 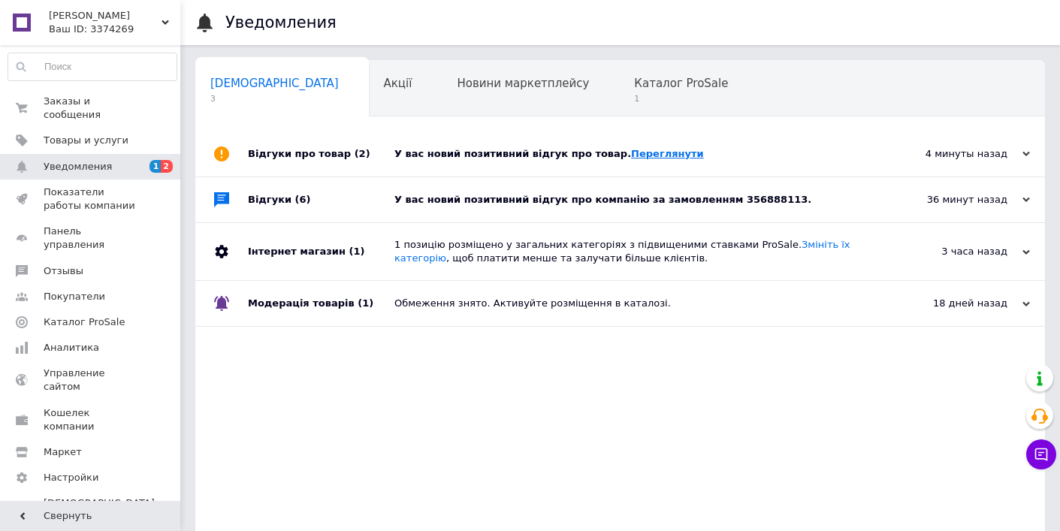 What do you see at coordinates (637, 200) in the screenshot?
I see `div: У вас новий позитивний відгук про компанію за замовленням 356888113.` at bounding box center [637, 200].